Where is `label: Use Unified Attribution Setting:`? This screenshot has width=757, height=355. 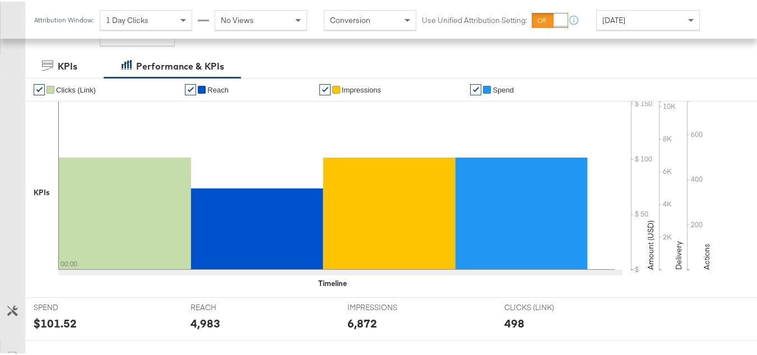 label: Use Unified Attribution Setting: is located at coordinates (474, 18).